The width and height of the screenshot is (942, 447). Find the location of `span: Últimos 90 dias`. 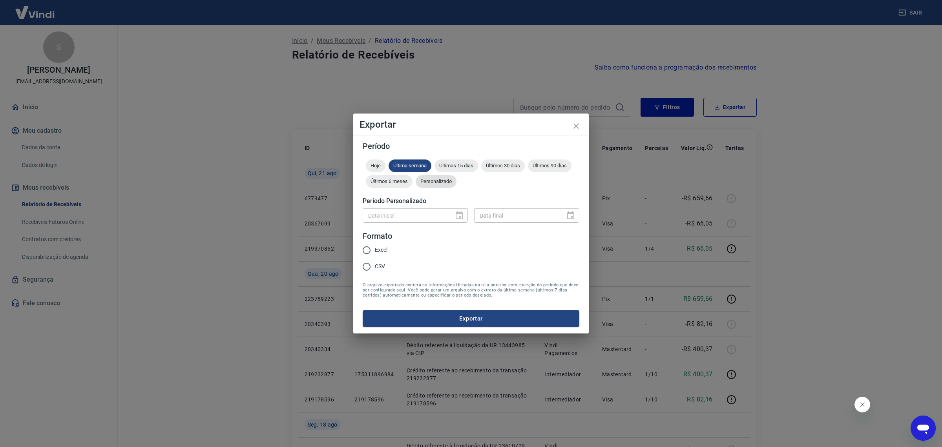

span: Últimos 90 dias is located at coordinates (549, 165).